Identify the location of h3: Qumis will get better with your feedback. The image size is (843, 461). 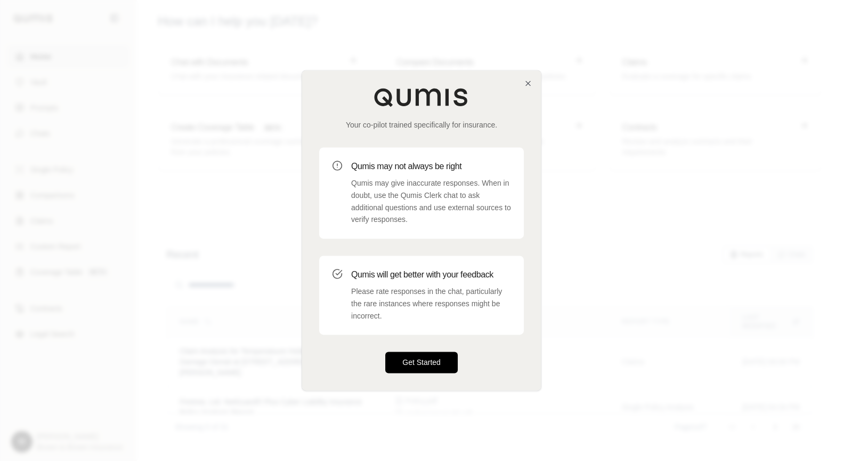
(431, 275).